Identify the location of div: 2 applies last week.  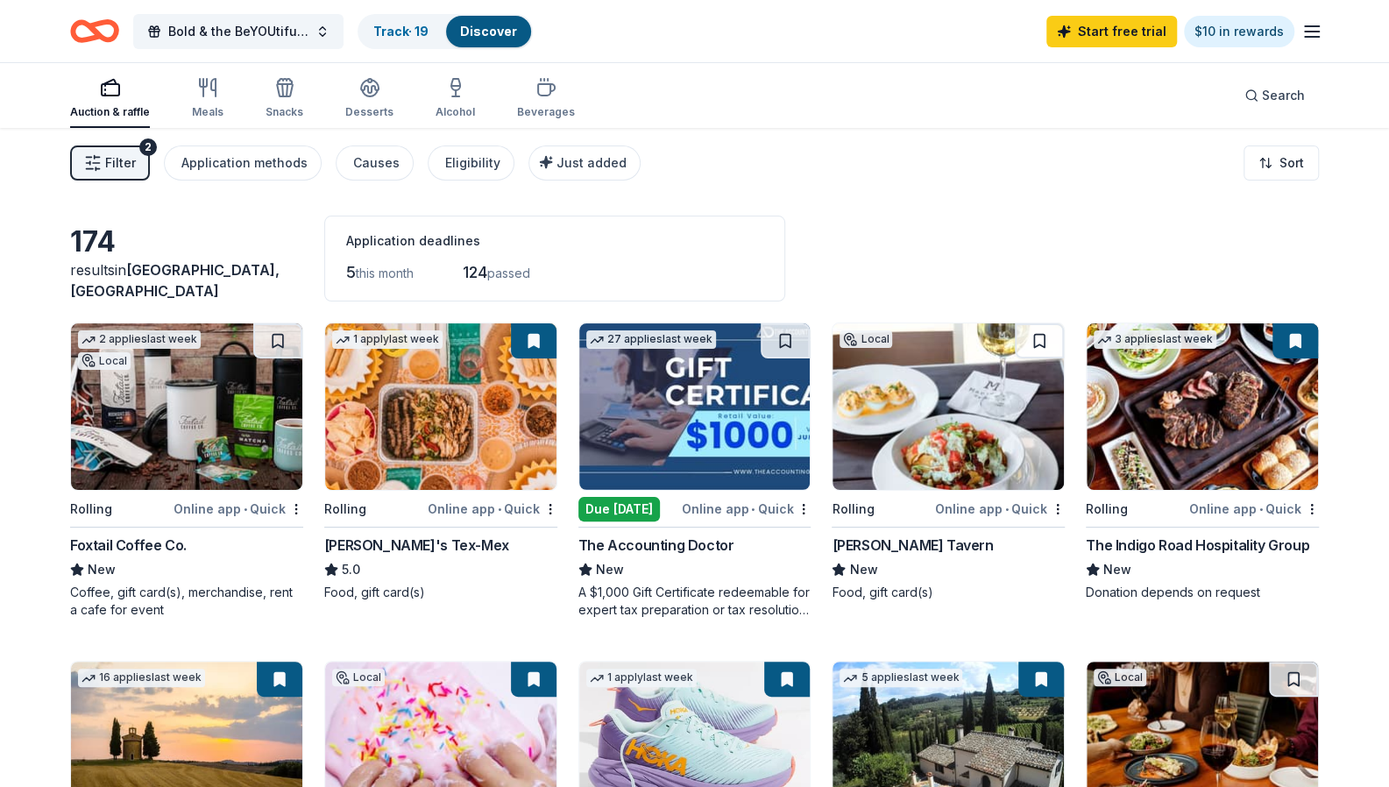
(139, 339).